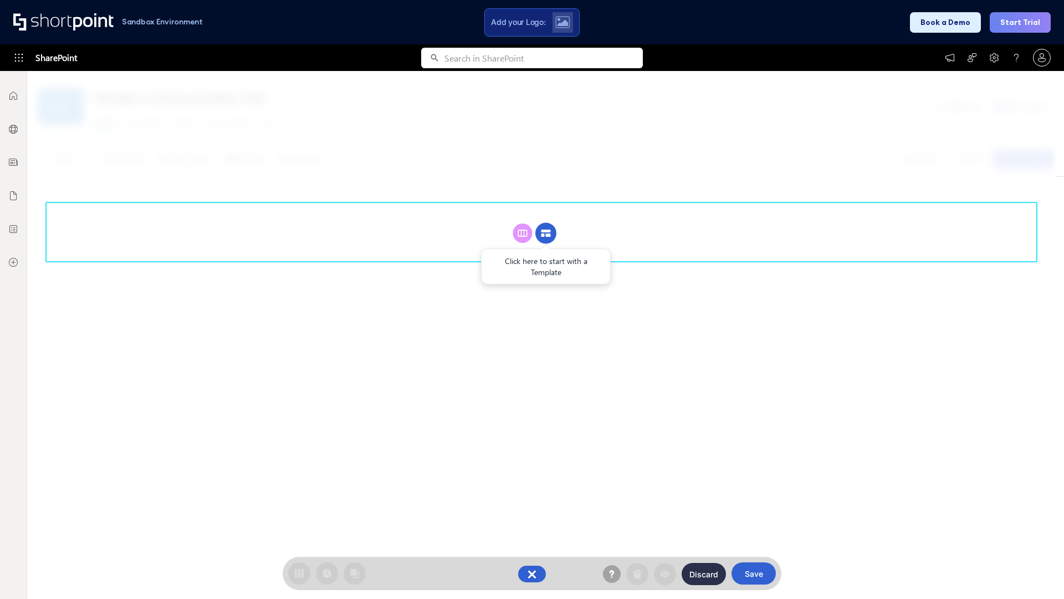 This screenshot has width=1064, height=599. I want to click on h1: Sandbox Environment, so click(162, 22).